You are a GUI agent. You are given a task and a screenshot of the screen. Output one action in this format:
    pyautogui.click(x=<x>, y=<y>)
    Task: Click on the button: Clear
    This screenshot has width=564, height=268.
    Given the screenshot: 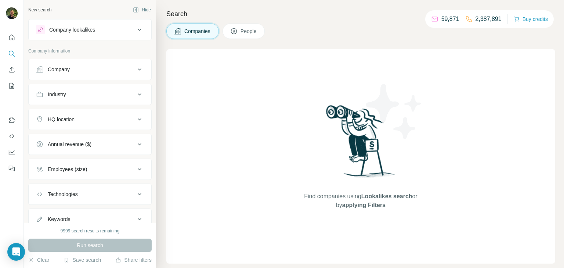 What is the action you would take?
    pyautogui.click(x=39, y=260)
    